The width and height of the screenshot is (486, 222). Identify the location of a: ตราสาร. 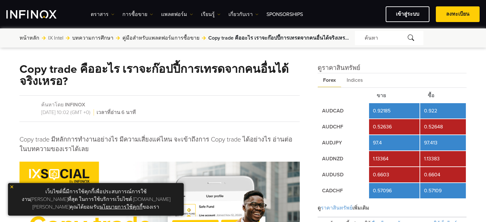
(103, 14).